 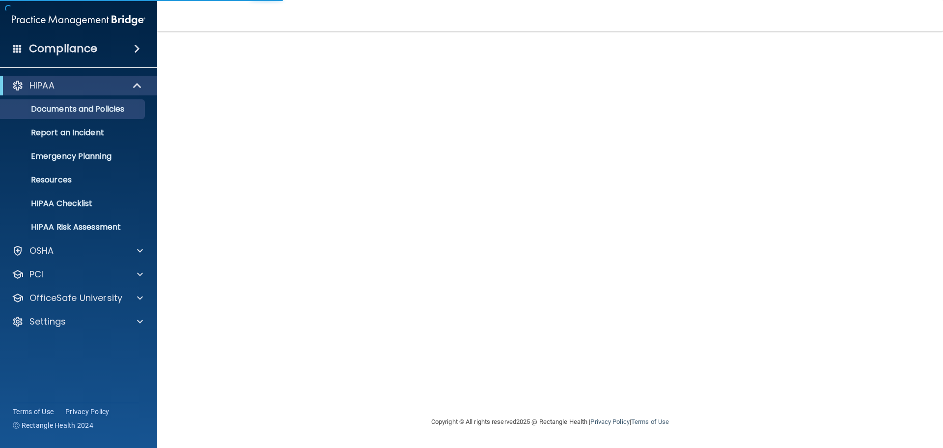 What do you see at coordinates (73, 109) in the screenshot?
I see `p: Documents and Policies` at bounding box center [73, 109].